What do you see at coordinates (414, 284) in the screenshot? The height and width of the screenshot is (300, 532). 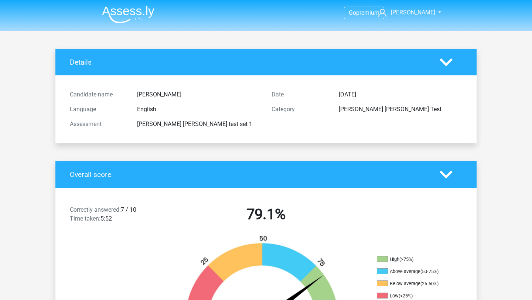 I see `li: Below average` at bounding box center [414, 284].